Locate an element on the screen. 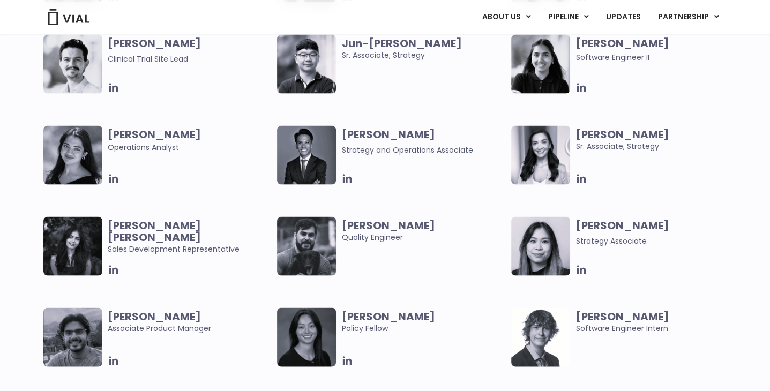 The image size is (770, 391). span: Policy Fellow is located at coordinates (424, 323).